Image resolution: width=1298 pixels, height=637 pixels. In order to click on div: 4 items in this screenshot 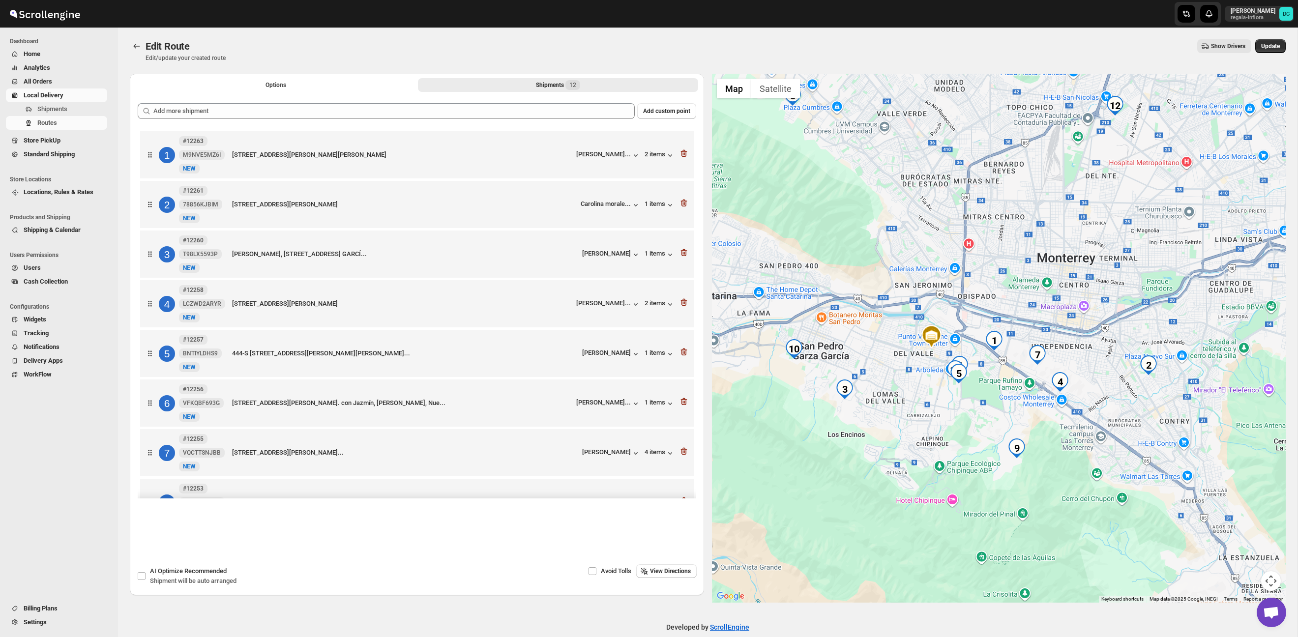, I will do `click(660, 453)`.